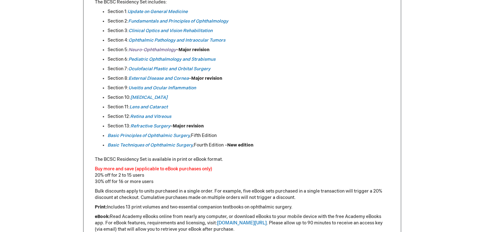  I want to click on p: Bulk discounts apply to units purchased in a single order. For example, five eBook sets purchased..., so click(242, 195).